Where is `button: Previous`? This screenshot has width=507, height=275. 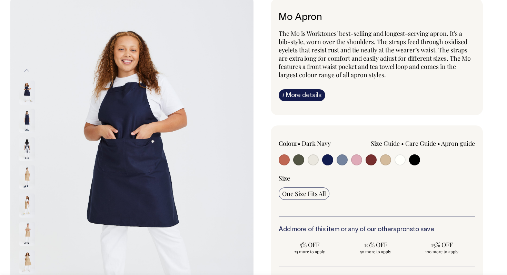
button: Previous is located at coordinates (27, 71).